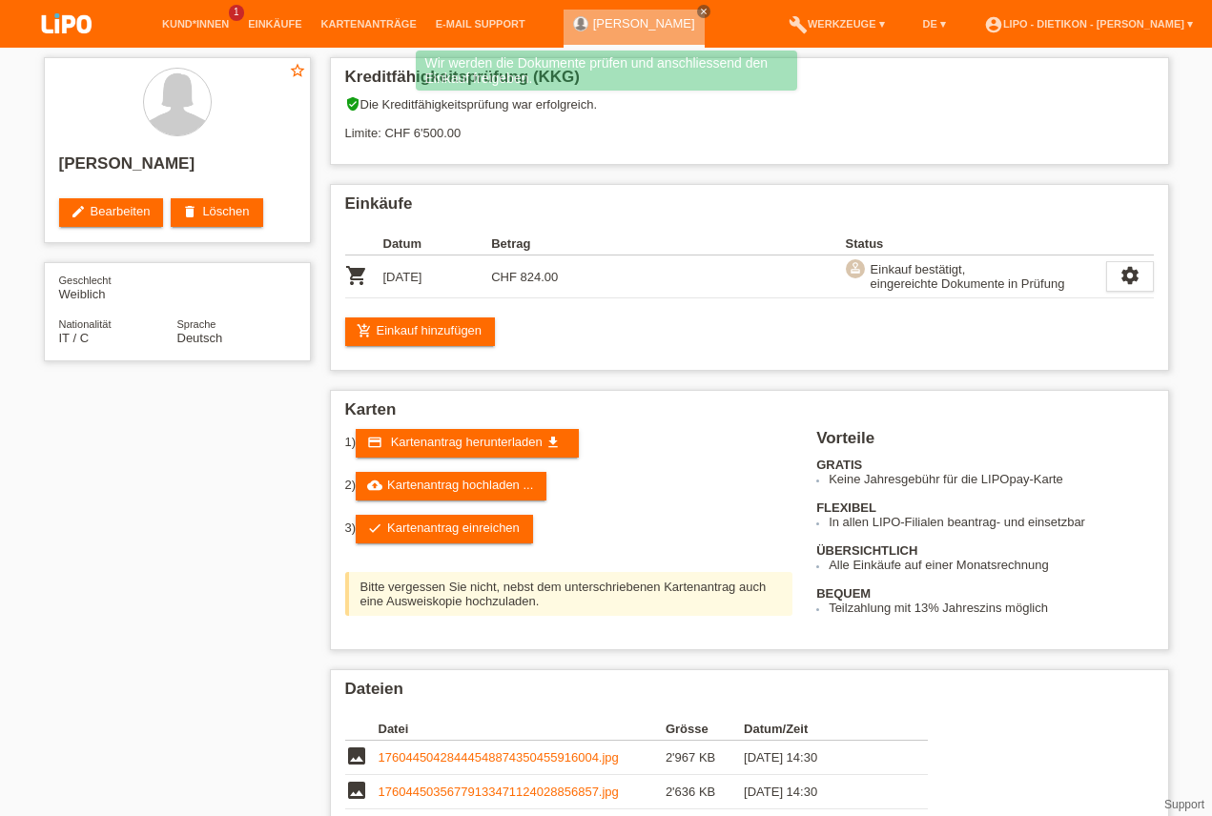 The image size is (1212, 816). Describe the element at coordinates (499, 757) in the screenshot. I see `a: 17604450428444548874350455916004.jpg` at that location.